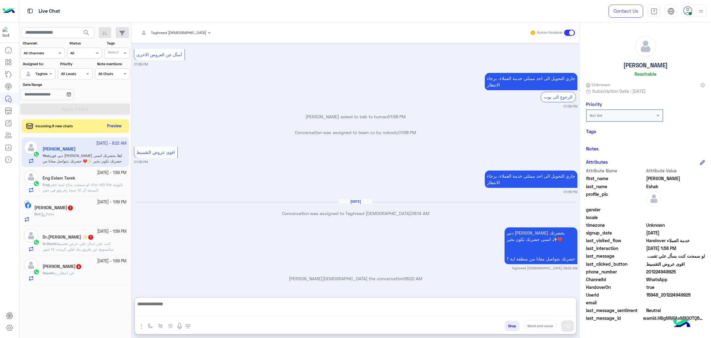 Image resolution: width=711 pixels, height=338 pixels. What do you see at coordinates (596, 115) in the screenshot?
I see `b: Not Set` at bounding box center [596, 115].